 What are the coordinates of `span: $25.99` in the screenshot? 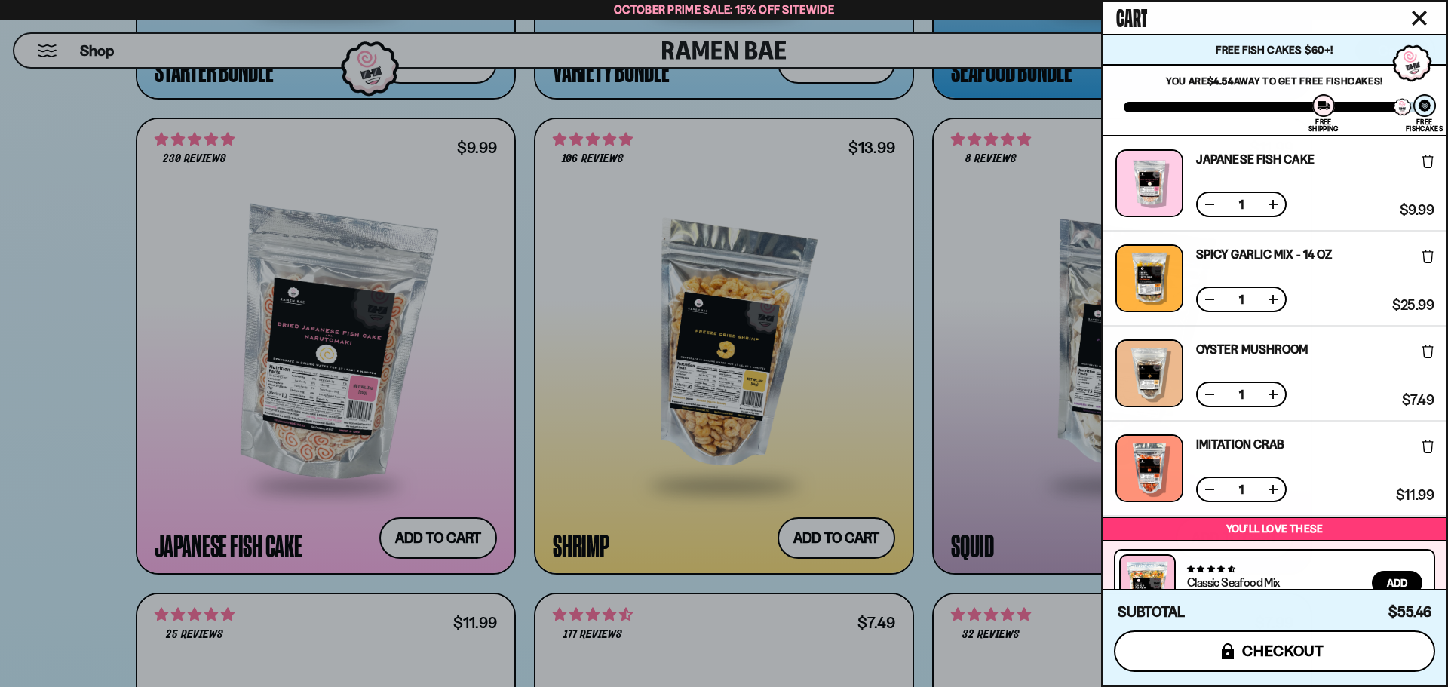 It's located at (1412, 305).